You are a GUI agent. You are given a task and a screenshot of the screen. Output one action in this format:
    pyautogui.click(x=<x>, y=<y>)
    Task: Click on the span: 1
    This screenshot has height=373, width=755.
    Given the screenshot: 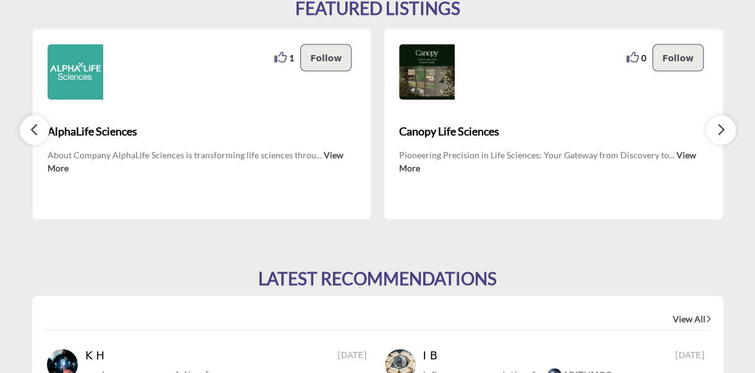 What is the action you would take?
    pyautogui.click(x=292, y=57)
    